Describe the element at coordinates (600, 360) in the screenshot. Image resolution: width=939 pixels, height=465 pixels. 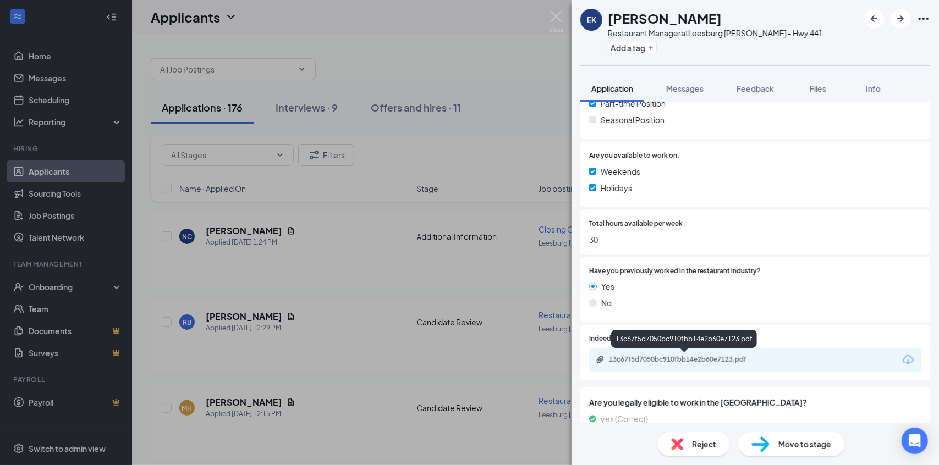
I see `svg: Paperclip` at that location.